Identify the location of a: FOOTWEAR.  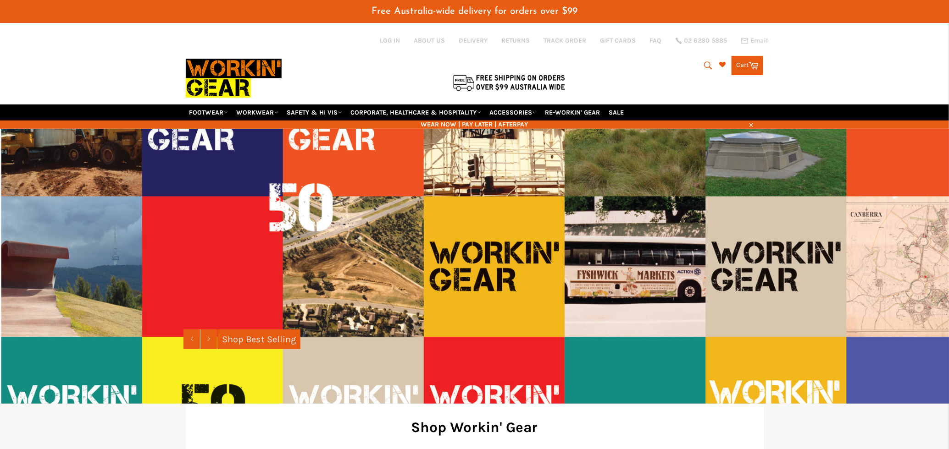
(209, 112).